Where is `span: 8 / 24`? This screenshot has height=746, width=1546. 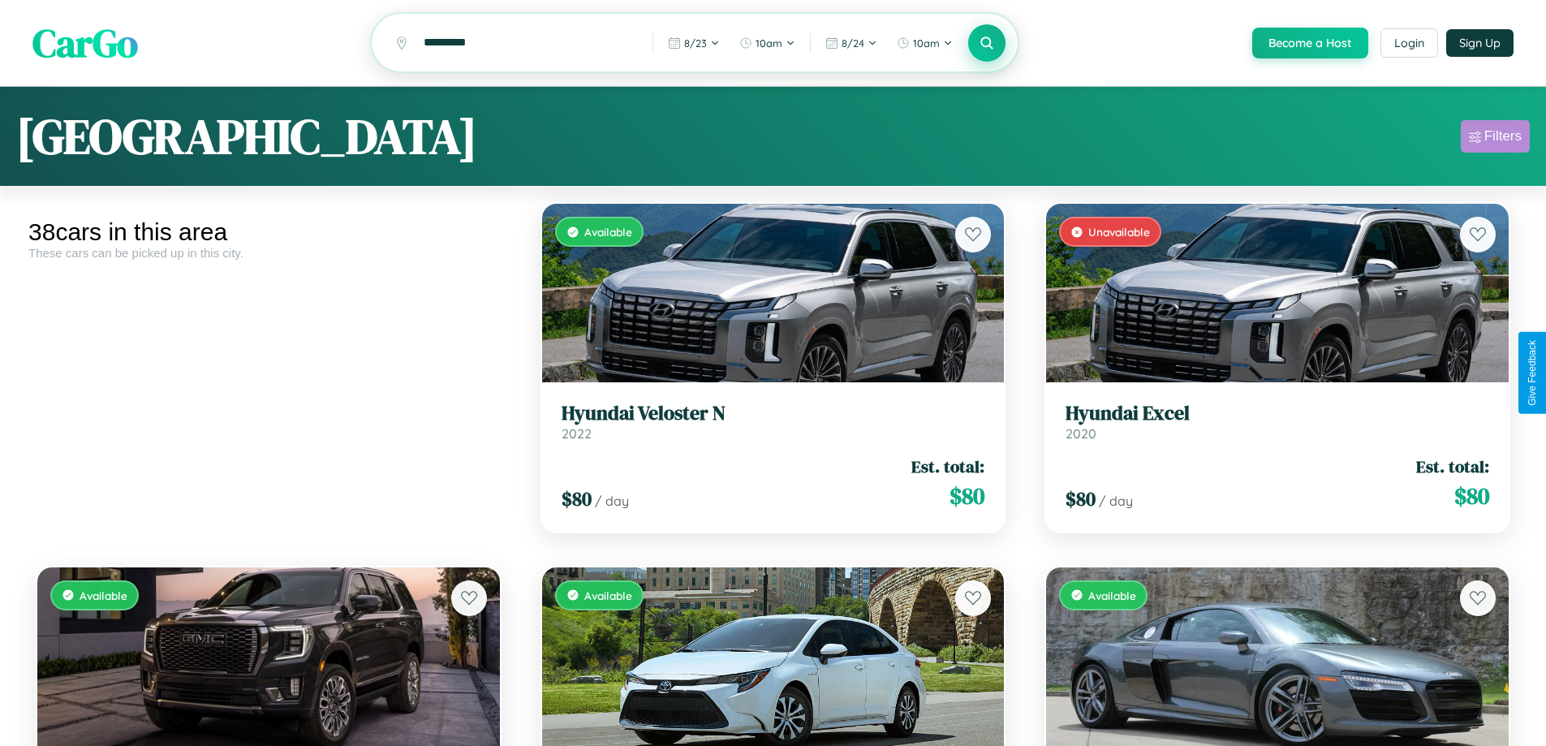 span: 8 / 24 is located at coordinates (853, 43).